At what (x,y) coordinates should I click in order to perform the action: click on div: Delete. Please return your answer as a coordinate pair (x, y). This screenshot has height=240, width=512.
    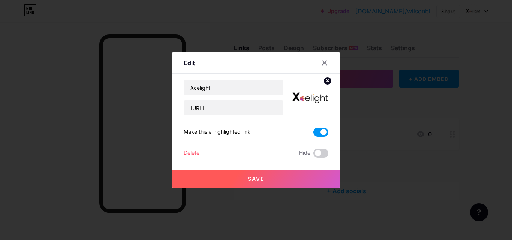
    Looking at the image, I should click on (192, 153).